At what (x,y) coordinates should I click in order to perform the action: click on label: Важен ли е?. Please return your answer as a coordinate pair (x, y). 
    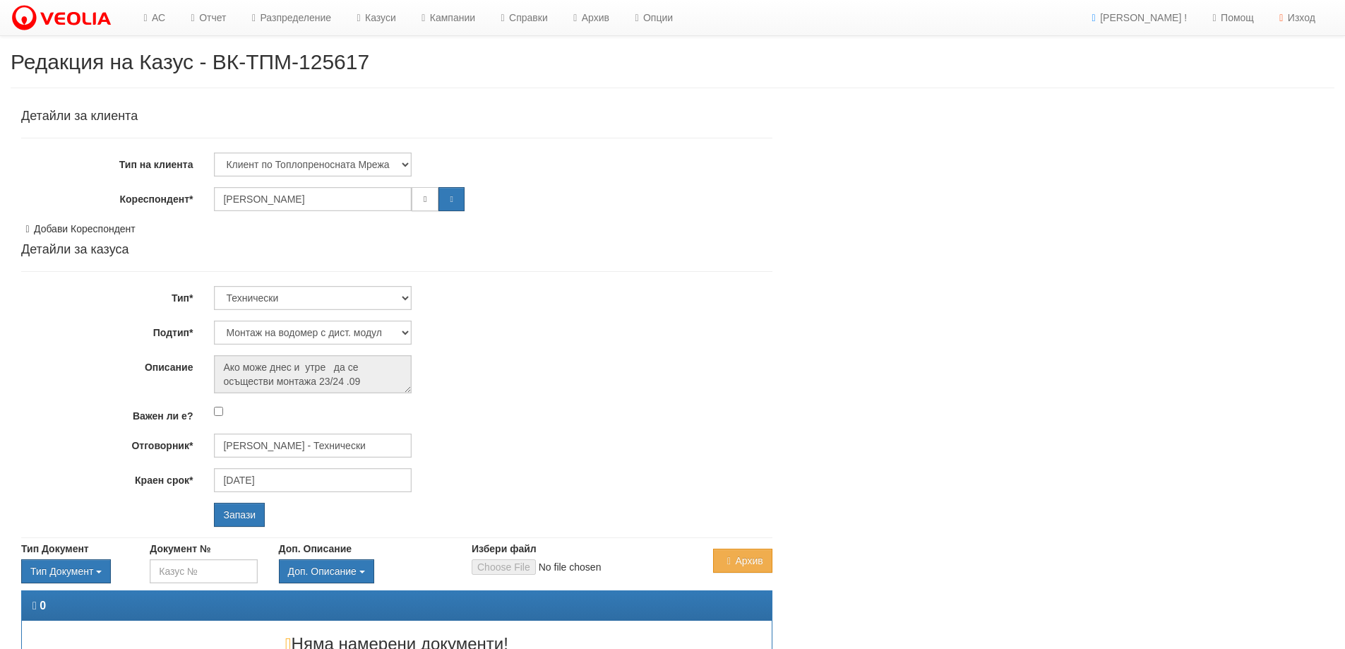
    Looking at the image, I should click on (107, 413).